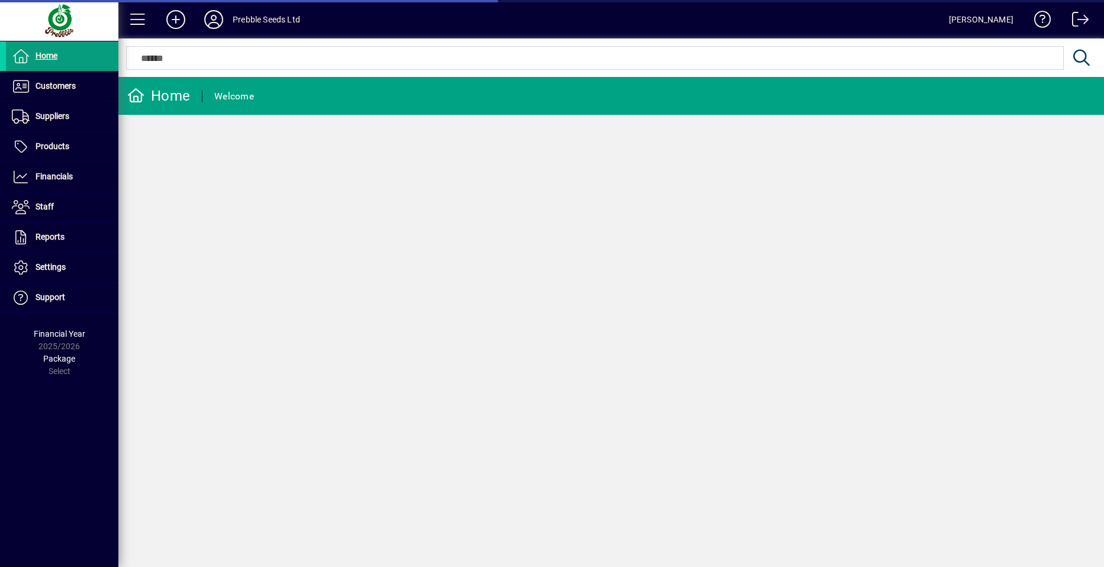 This screenshot has height=567, width=1104. What do you see at coordinates (52, 116) in the screenshot?
I see `span: Suppliers` at bounding box center [52, 116].